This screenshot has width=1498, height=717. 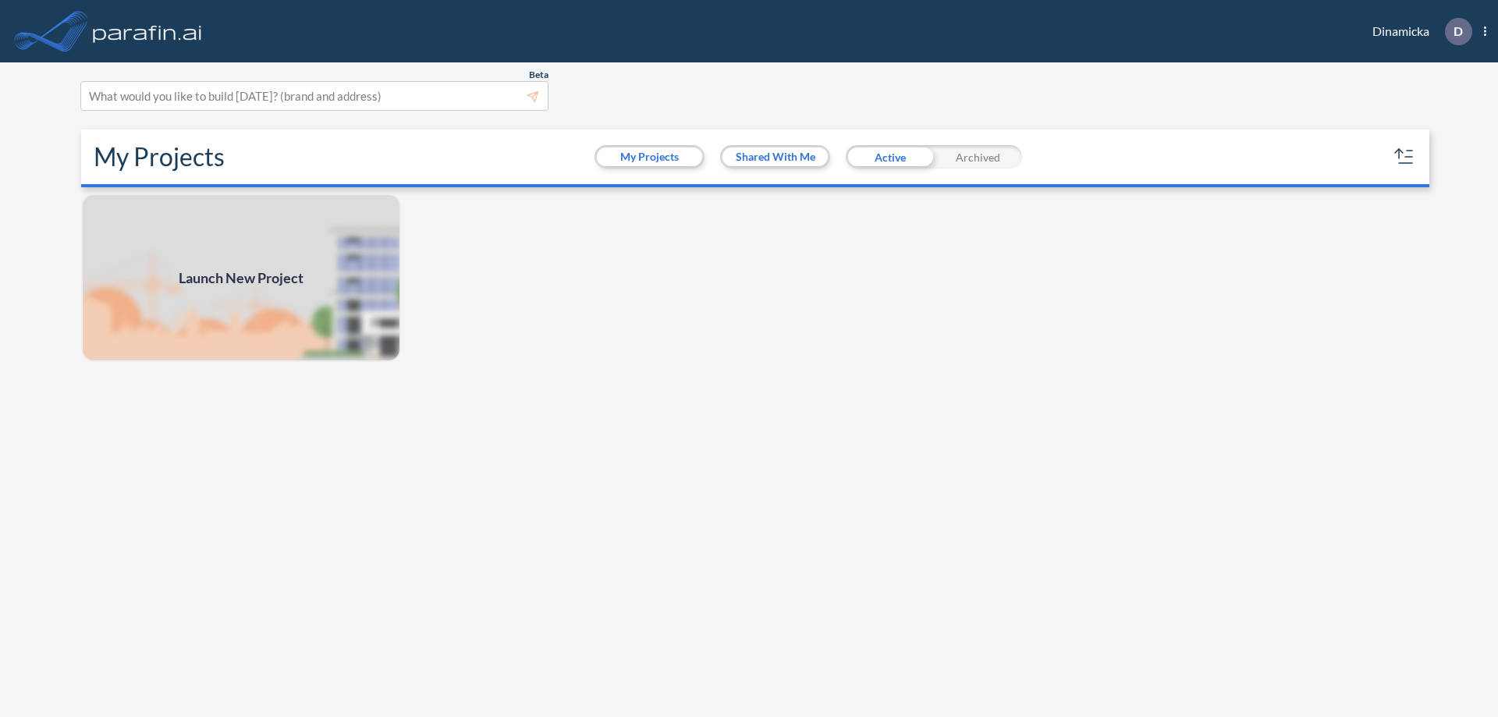 What do you see at coordinates (889, 157) in the screenshot?
I see `div: Active` at bounding box center [889, 157].